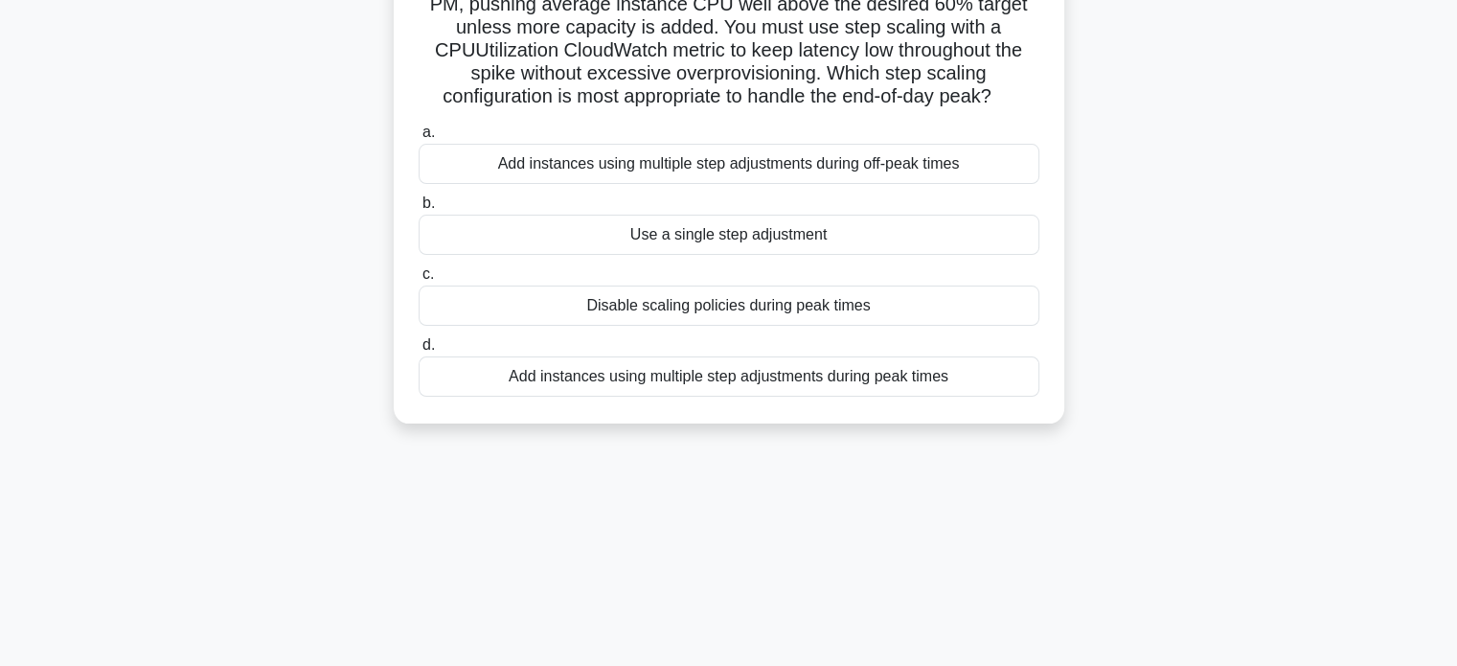 Image resolution: width=1457 pixels, height=666 pixels. What do you see at coordinates (428, 202) in the screenshot?
I see `span: b.` at bounding box center [428, 202].